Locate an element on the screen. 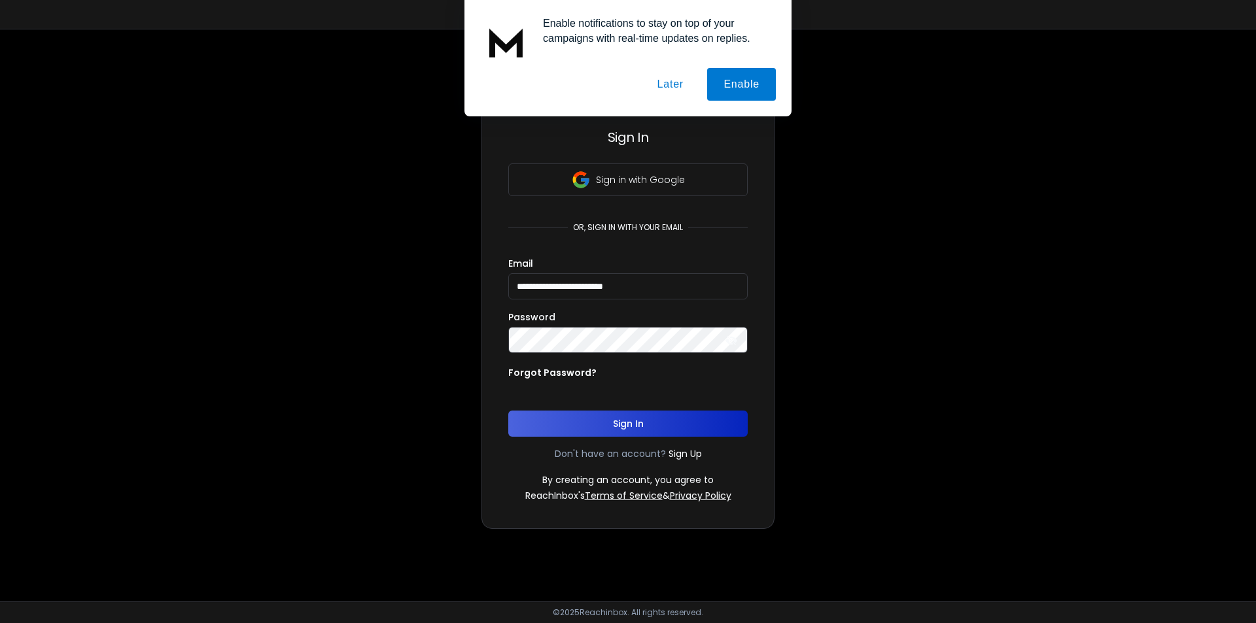  p: By creating an account, you agree to is located at coordinates (628, 480).